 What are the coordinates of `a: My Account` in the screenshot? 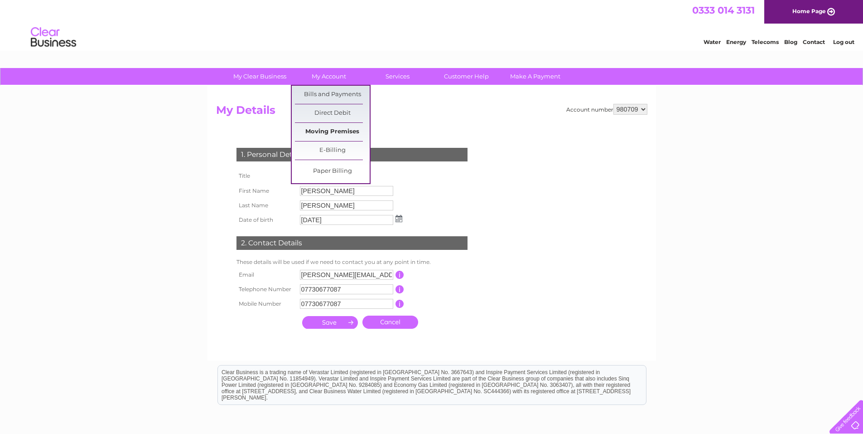 It's located at (329, 76).